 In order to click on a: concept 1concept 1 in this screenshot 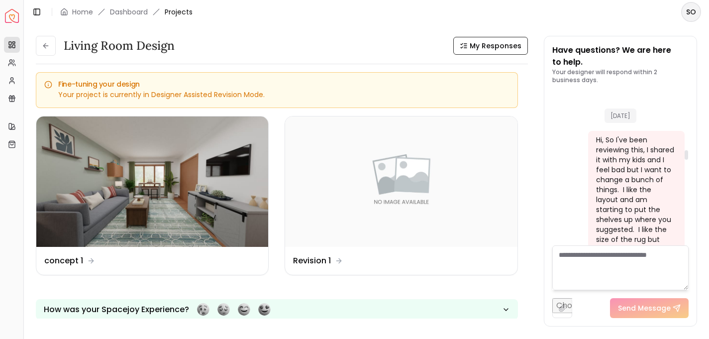, I will do `click(152, 196)`.